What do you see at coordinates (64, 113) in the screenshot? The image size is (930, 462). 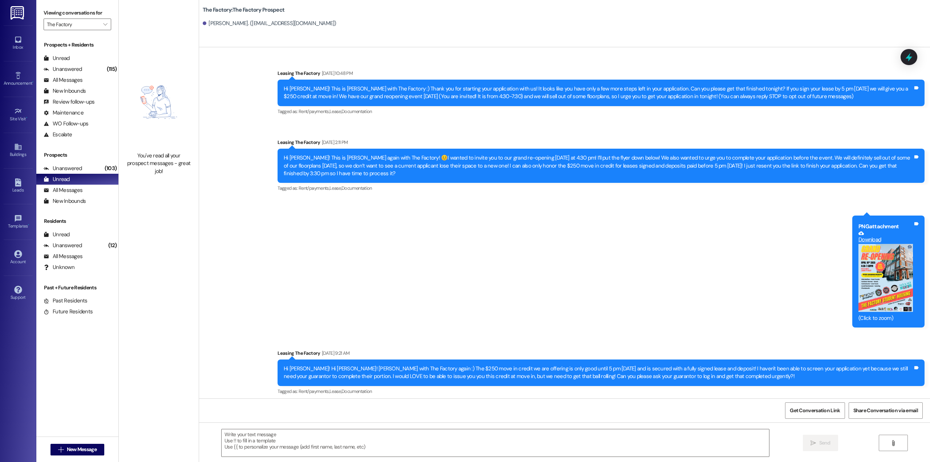 I see `div: Maintenance` at bounding box center [64, 113].